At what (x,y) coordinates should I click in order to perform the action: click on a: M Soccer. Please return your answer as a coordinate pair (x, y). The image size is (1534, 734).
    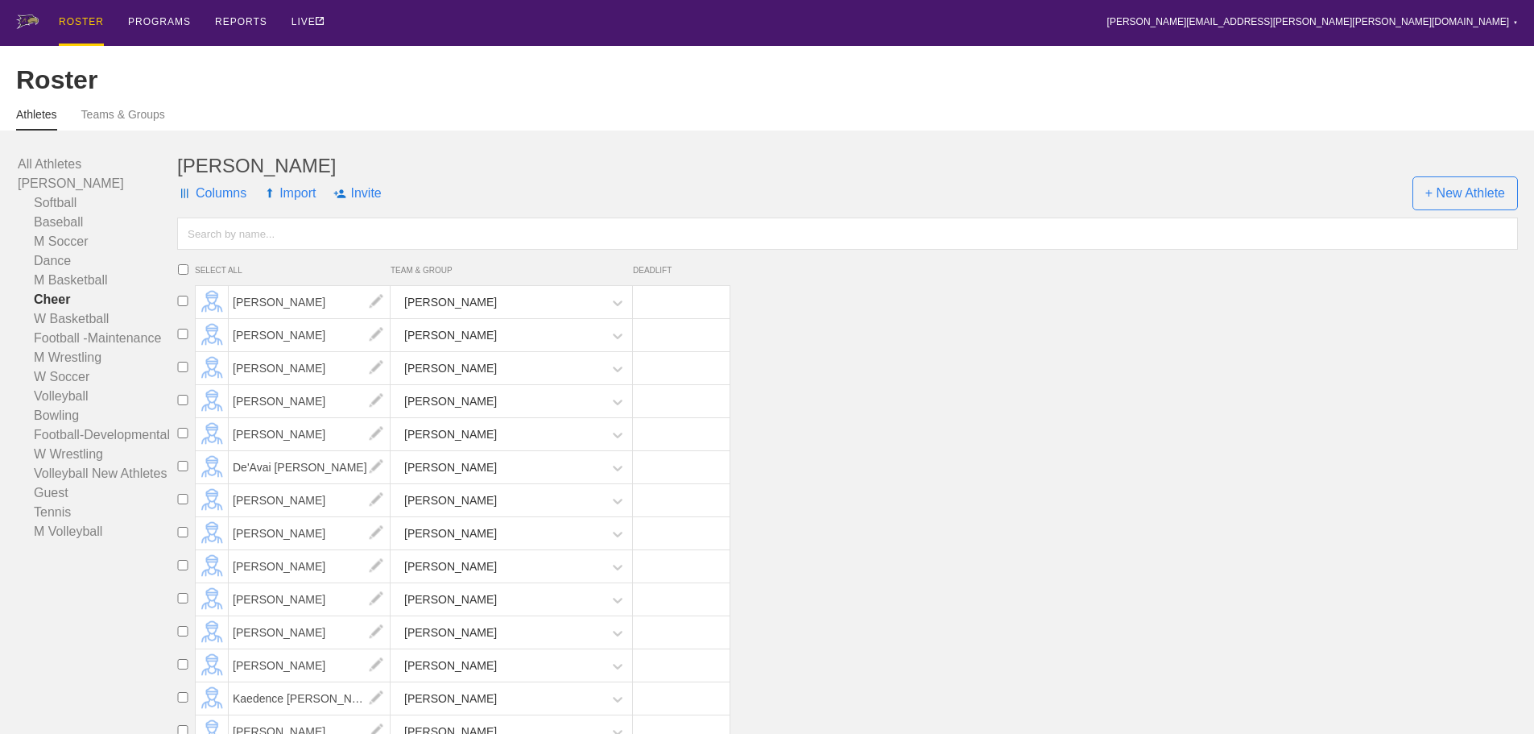
    Looking at the image, I should click on (97, 242).